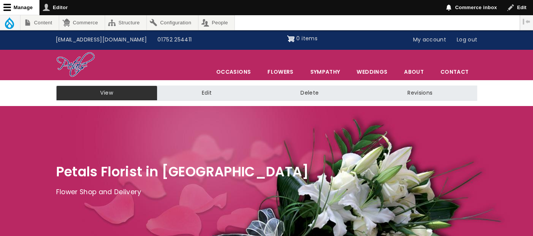  I want to click on a: Delete, so click(309, 93).